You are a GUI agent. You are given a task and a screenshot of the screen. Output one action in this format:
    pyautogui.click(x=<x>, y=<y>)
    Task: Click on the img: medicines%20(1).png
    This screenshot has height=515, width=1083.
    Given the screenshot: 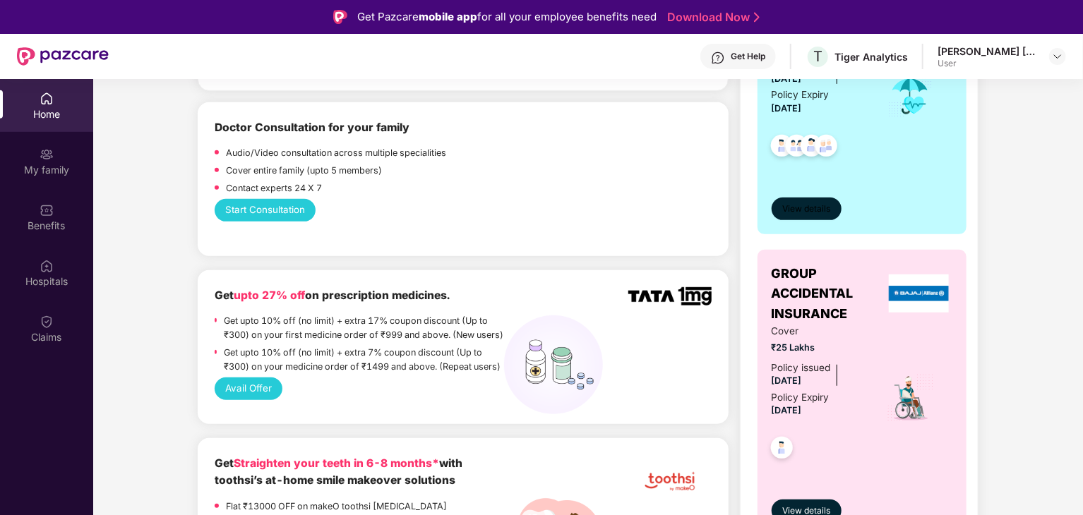 What is the action you would take?
    pyautogui.click(x=554, y=365)
    